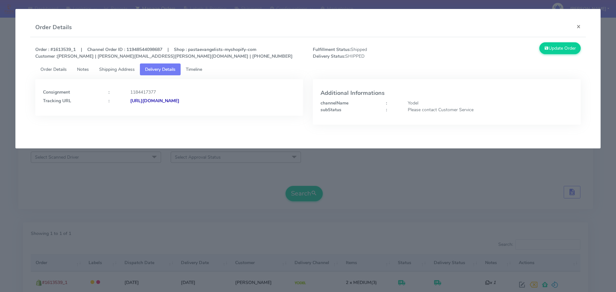 This screenshot has width=616, height=292. What do you see at coordinates (329, 56) in the screenshot?
I see `strong: Delivery Status:` at bounding box center [329, 56].